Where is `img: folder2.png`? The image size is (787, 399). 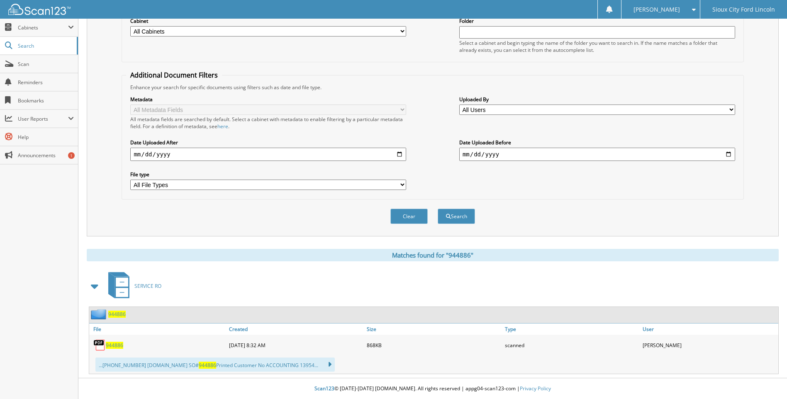 img: folder2.png is located at coordinates (100, 314).